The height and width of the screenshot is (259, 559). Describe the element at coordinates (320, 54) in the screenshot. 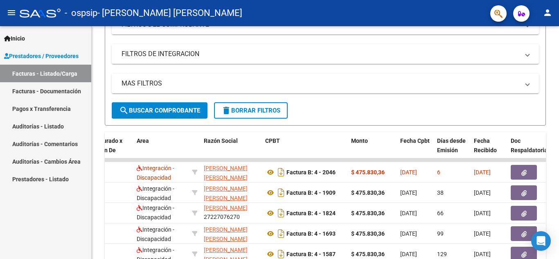

I see `mat-panel-title: FILTROS DE INTEGRACION` at that location.